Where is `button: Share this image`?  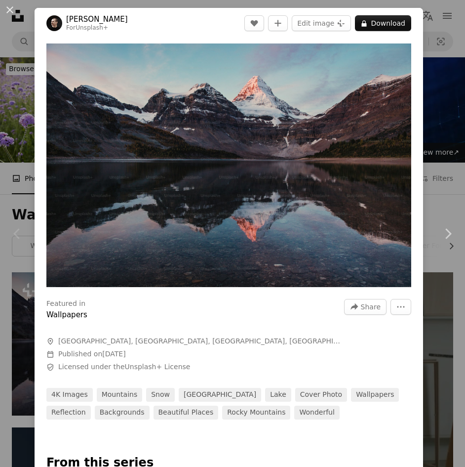 button: Share this image is located at coordinates (365, 307).